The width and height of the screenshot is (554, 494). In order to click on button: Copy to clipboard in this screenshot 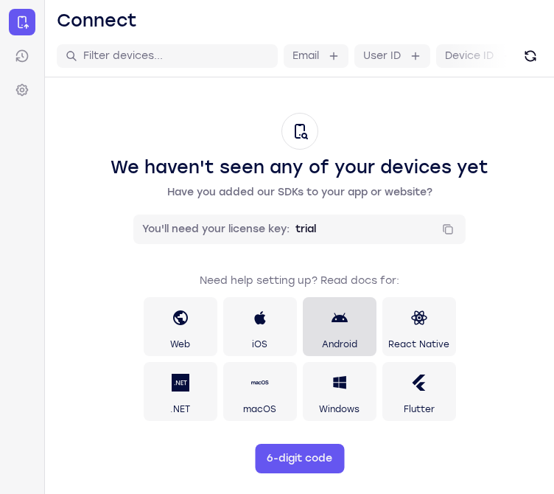, I will do `click(448, 229)`.